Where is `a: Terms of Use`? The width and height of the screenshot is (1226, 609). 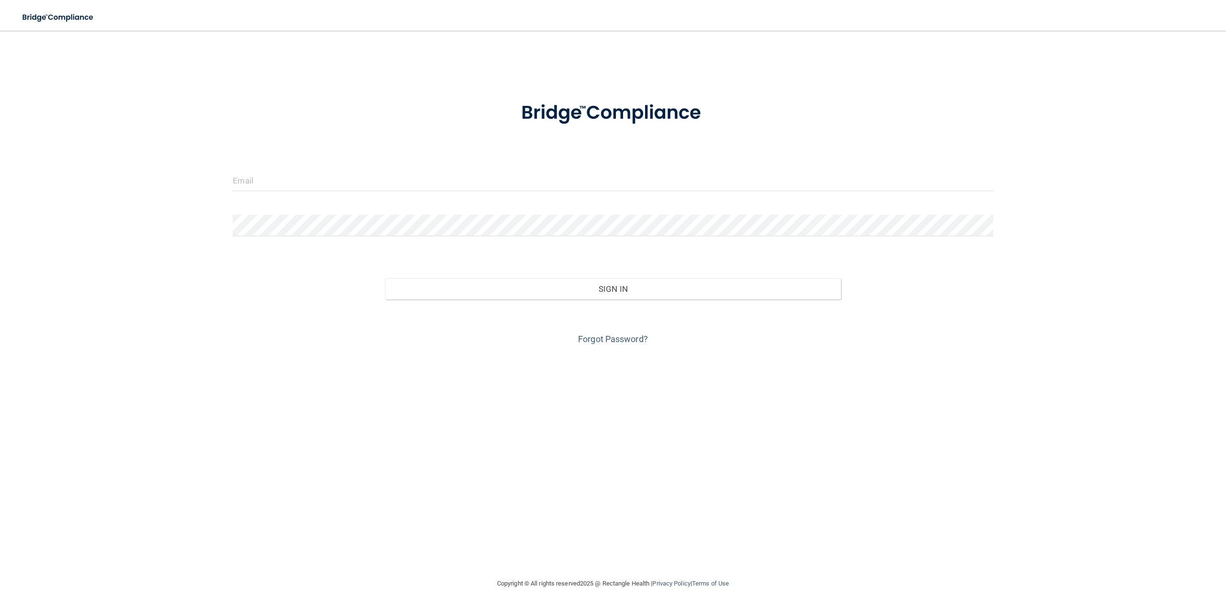
a: Terms of Use is located at coordinates (710, 583).